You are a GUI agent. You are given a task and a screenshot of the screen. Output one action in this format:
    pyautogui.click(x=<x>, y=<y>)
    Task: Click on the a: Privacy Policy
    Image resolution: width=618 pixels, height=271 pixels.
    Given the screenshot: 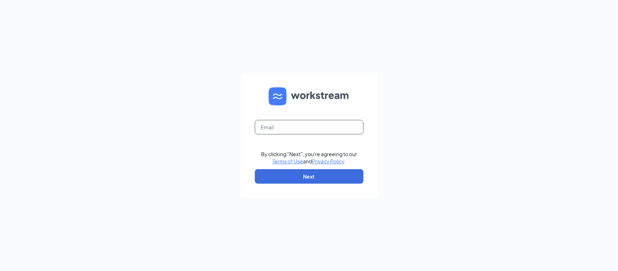 What is the action you would take?
    pyautogui.click(x=328, y=161)
    